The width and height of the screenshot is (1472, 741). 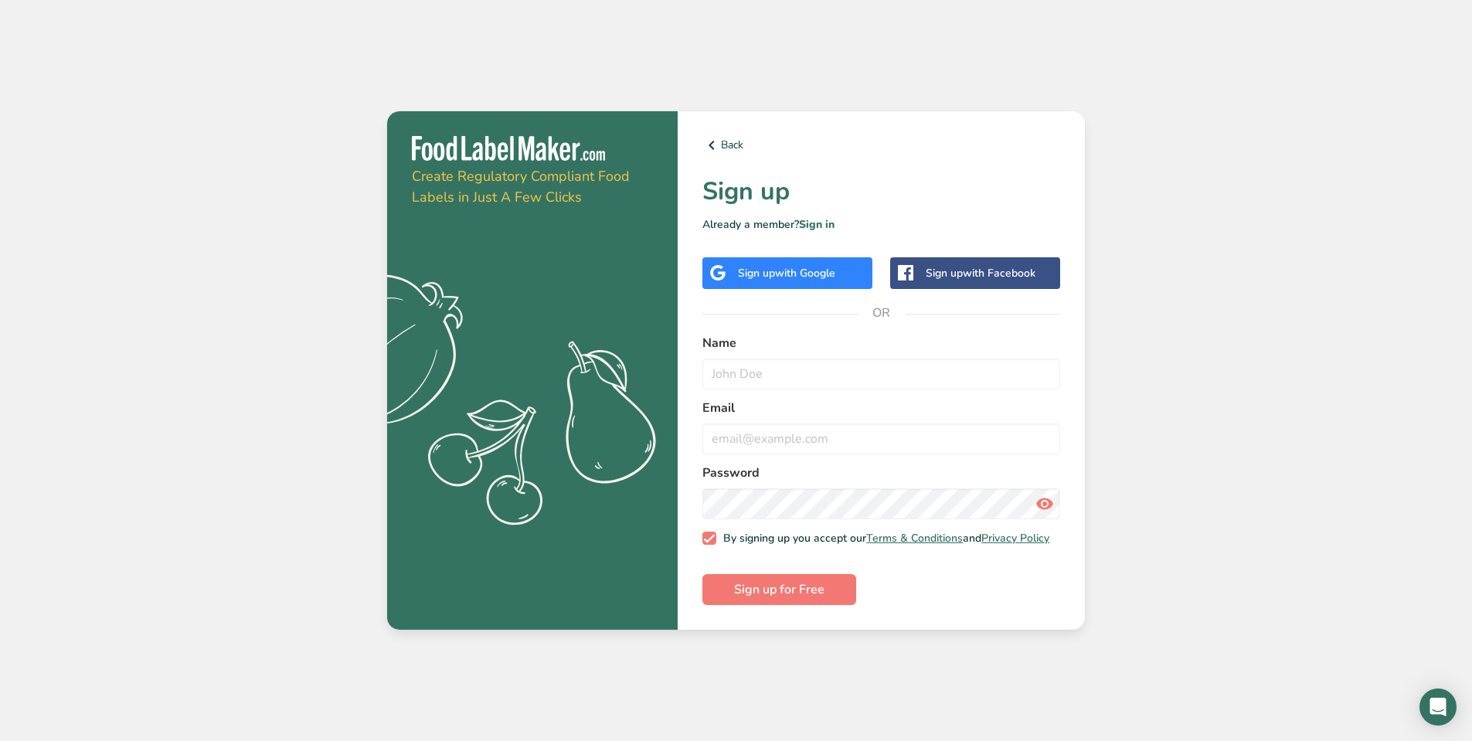 I want to click on input: email@example.com, so click(x=881, y=439).